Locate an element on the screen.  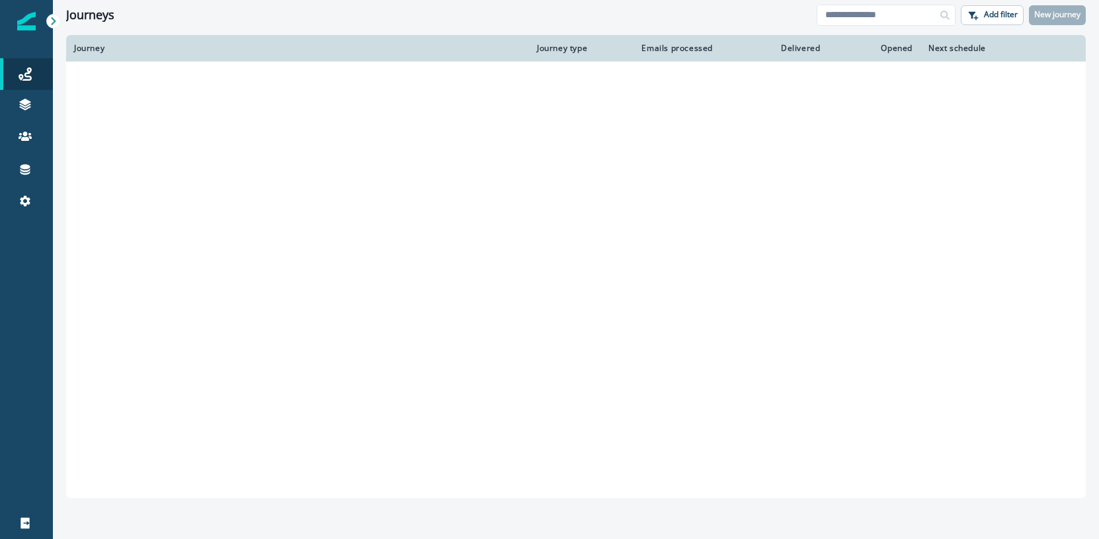
div: Journey is located at coordinates (297, 48).